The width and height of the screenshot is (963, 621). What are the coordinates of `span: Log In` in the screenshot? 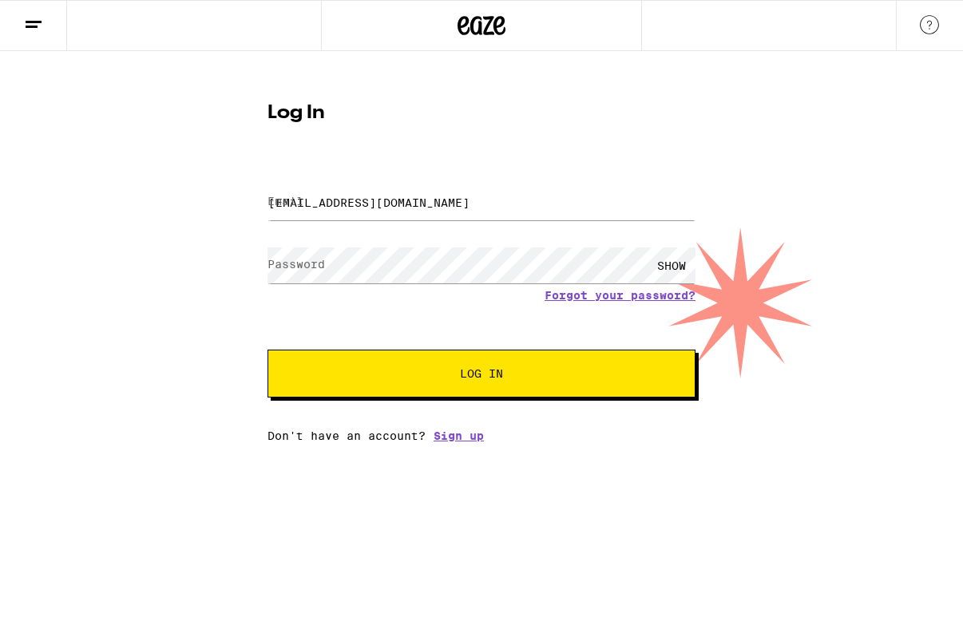 It's located at (482, 374).